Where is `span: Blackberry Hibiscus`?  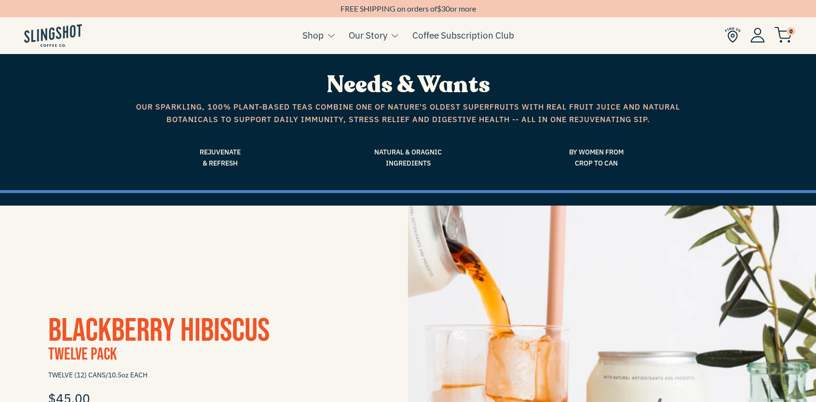
span: Blackberry Hibiscus is located at coordinates (159, 330).